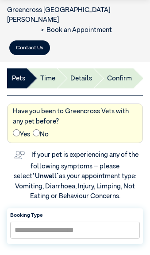 The width and height of the screenshot is (150, 255). I want to click on li: Book an Appointment, so click(75, 30).